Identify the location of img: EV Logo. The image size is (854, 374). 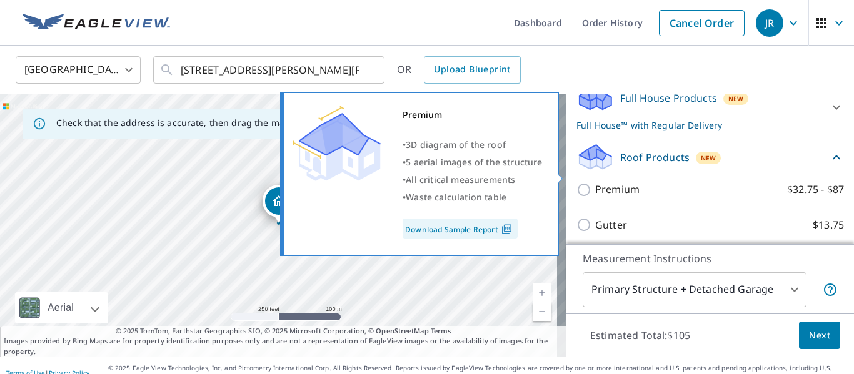
(96, 23).